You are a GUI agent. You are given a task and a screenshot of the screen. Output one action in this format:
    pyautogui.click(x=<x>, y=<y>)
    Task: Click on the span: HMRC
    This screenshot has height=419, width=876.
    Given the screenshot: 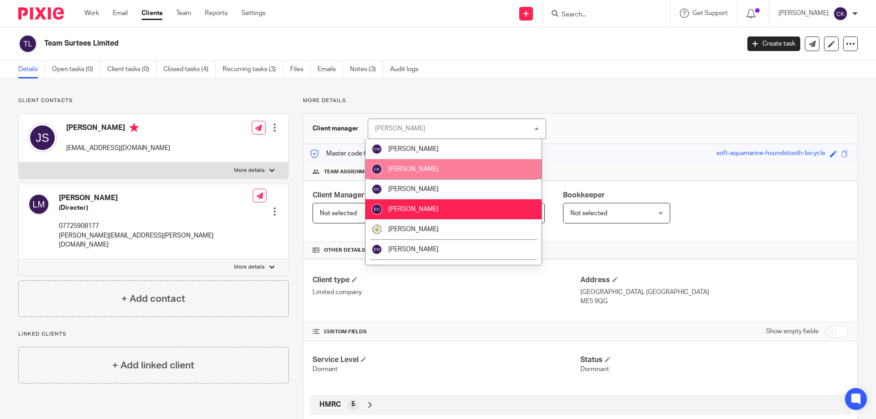 What is the action you would take?
    pyautogui.click(x=330, y=405)
    